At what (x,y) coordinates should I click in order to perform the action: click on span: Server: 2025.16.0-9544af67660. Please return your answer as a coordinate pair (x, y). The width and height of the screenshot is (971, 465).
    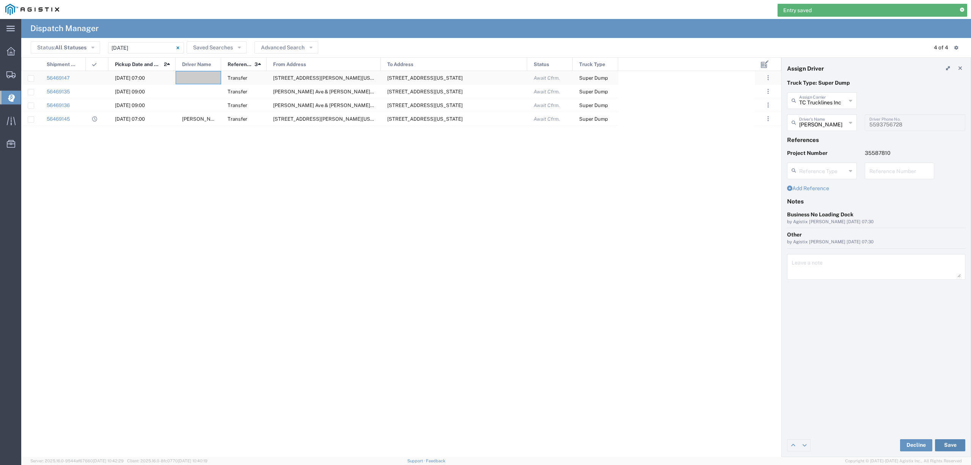
    Looking at the image, I should click on (77, 460).